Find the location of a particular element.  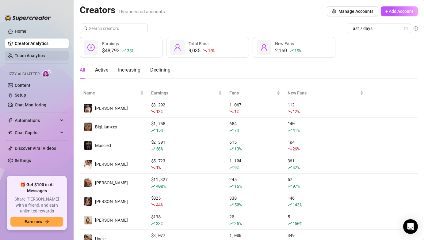

span: 26 % is located at coordinates (296, 149).